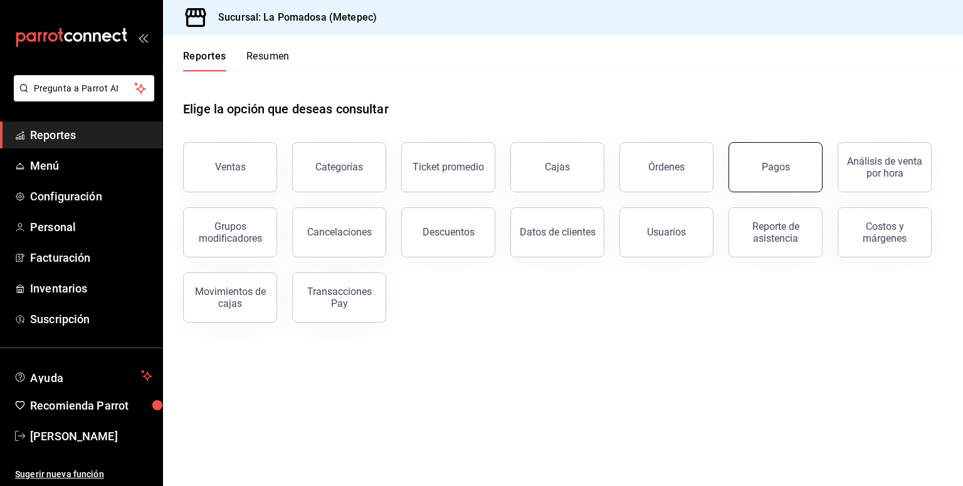 This screenshot has height=486, width=963. Describe the element at coordinates (557, 232) in the screenshot. I see `div: Datos de clientes` at that location.